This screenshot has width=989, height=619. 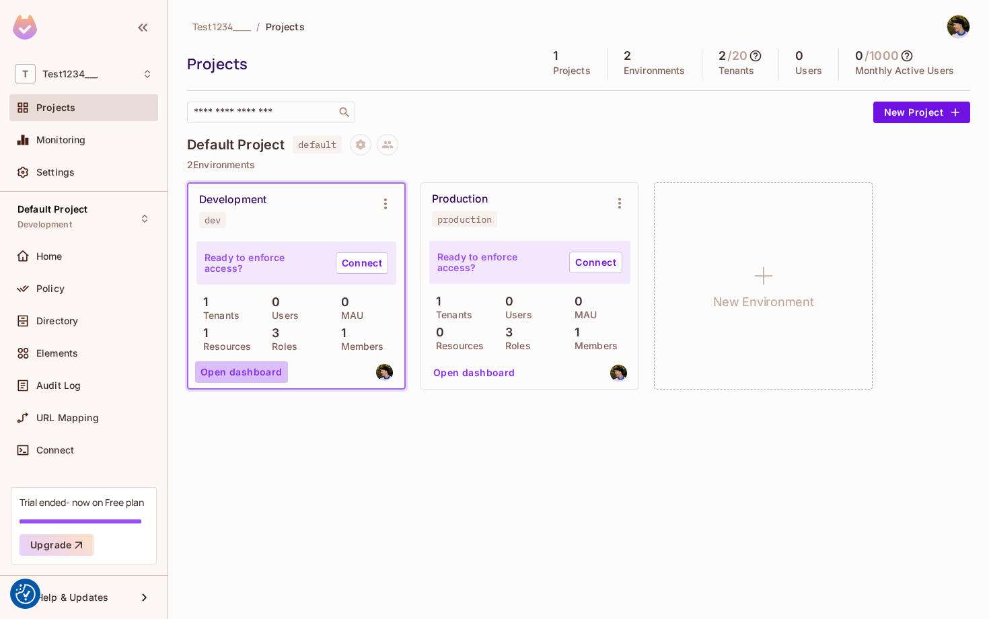 What do you see at coordinates (81, 502) in the screenshot?
I see `div: Trial ended- now on Free plan` at bounding box center [81, 502].